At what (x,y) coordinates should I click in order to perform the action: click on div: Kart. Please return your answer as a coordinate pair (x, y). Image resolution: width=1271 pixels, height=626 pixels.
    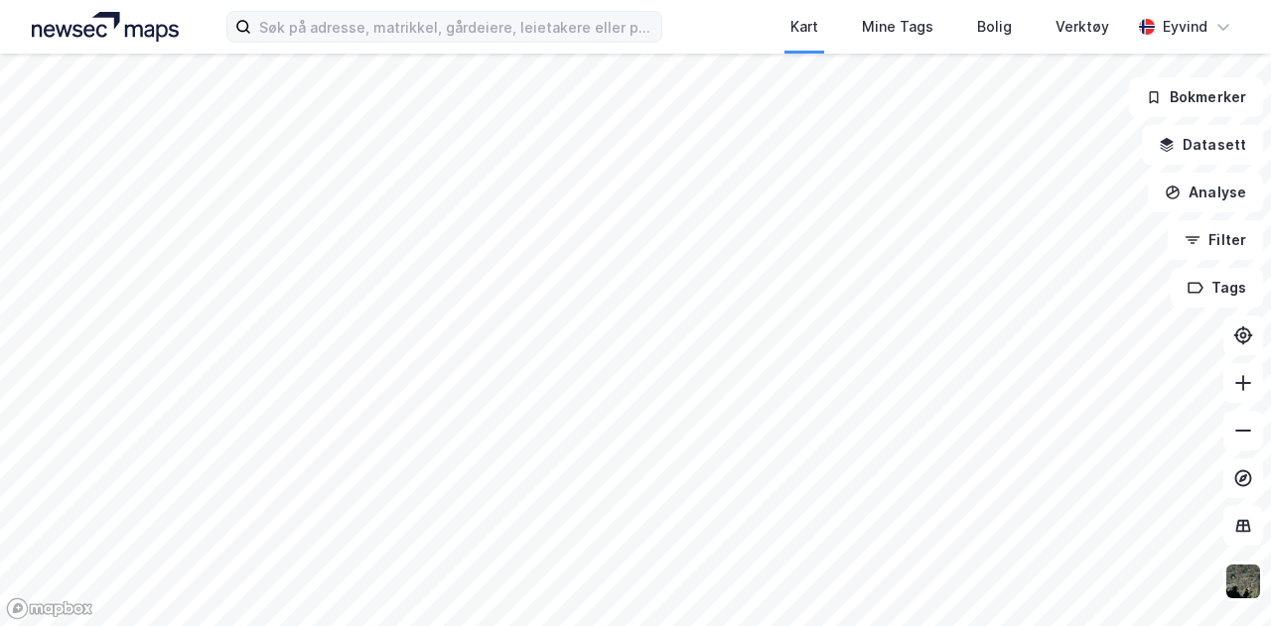
    Looking at the image, I should click on (804, 27).